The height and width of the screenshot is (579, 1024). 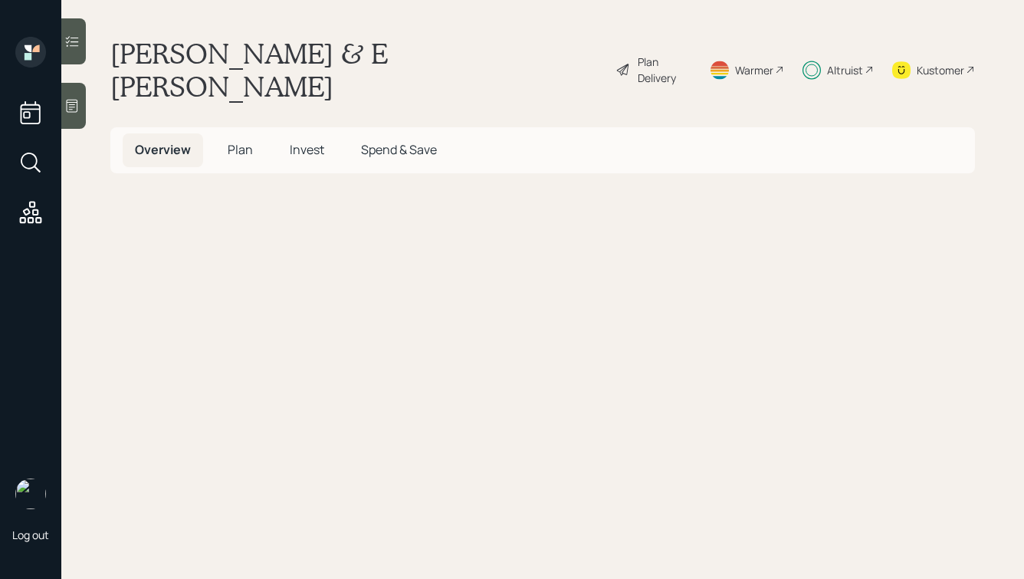 I want to click on div: Plan Delivery, so click(x=664, y=70).